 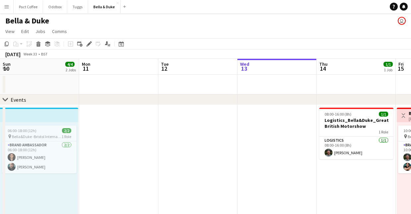 What do you see at coordinates (356, 134) in the screenshot?
I see `div: 08:00-16:00 (8h)1/1Logistics_Bella&Duke_Great British Motorshow1 RoleLogistics1/108:00-16:00 (8h)...` at bounding box center [356, 134].